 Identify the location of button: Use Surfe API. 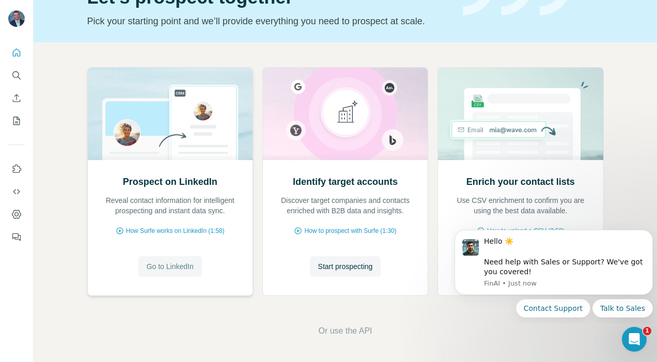
(17, 192).